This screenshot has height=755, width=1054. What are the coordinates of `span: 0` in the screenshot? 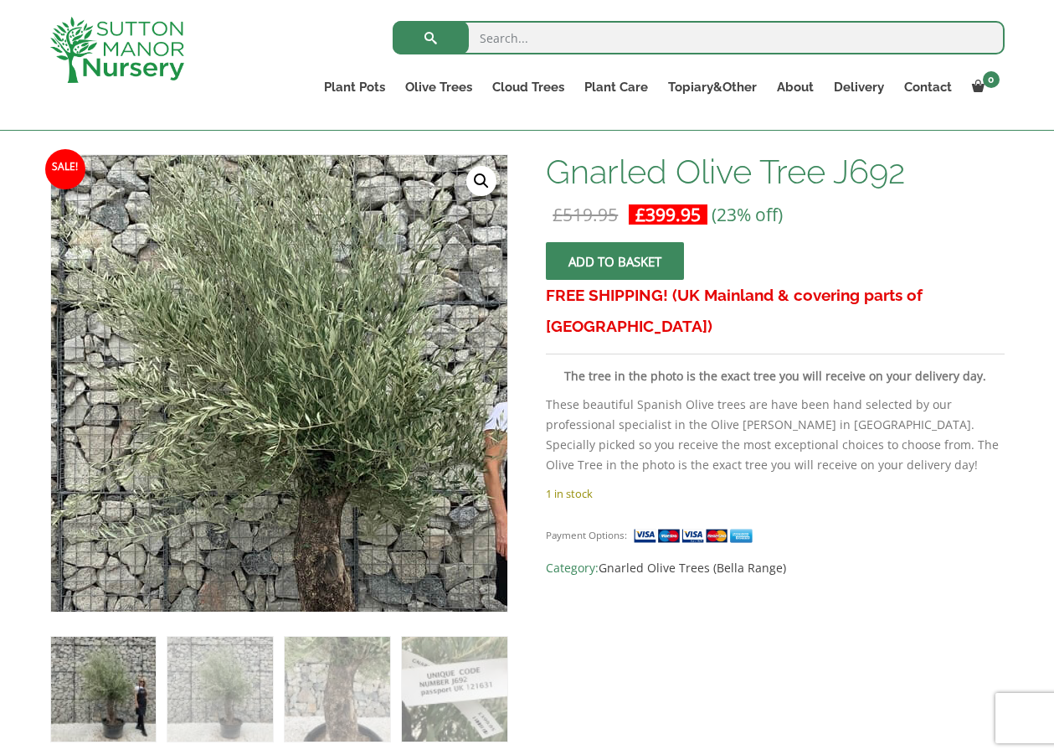 It's located at (992, 80).